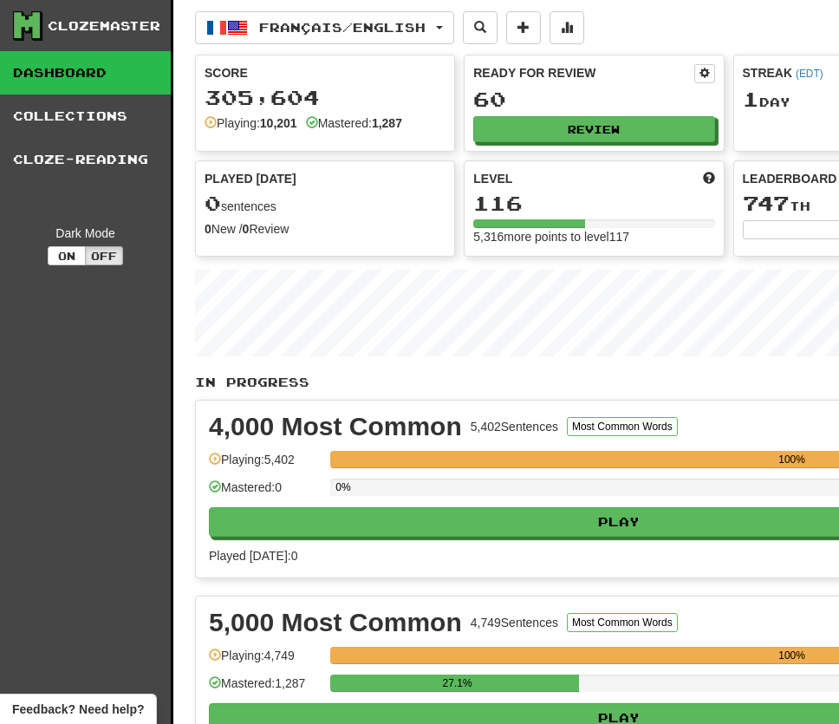  What do you see at coordinates (335, 426) in the screenshot?
I see `div: 4,000 Most Common` at bounding box center [335, 426].